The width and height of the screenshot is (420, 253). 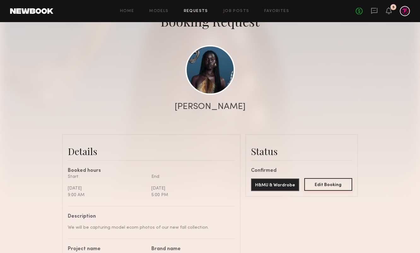 I want to click on div: Project name, so click(x=107, y=249).